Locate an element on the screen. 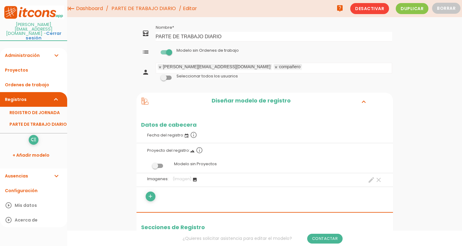 The height and width of the screenshot is (246, 462). i: image is located at coordinates (195, 179).